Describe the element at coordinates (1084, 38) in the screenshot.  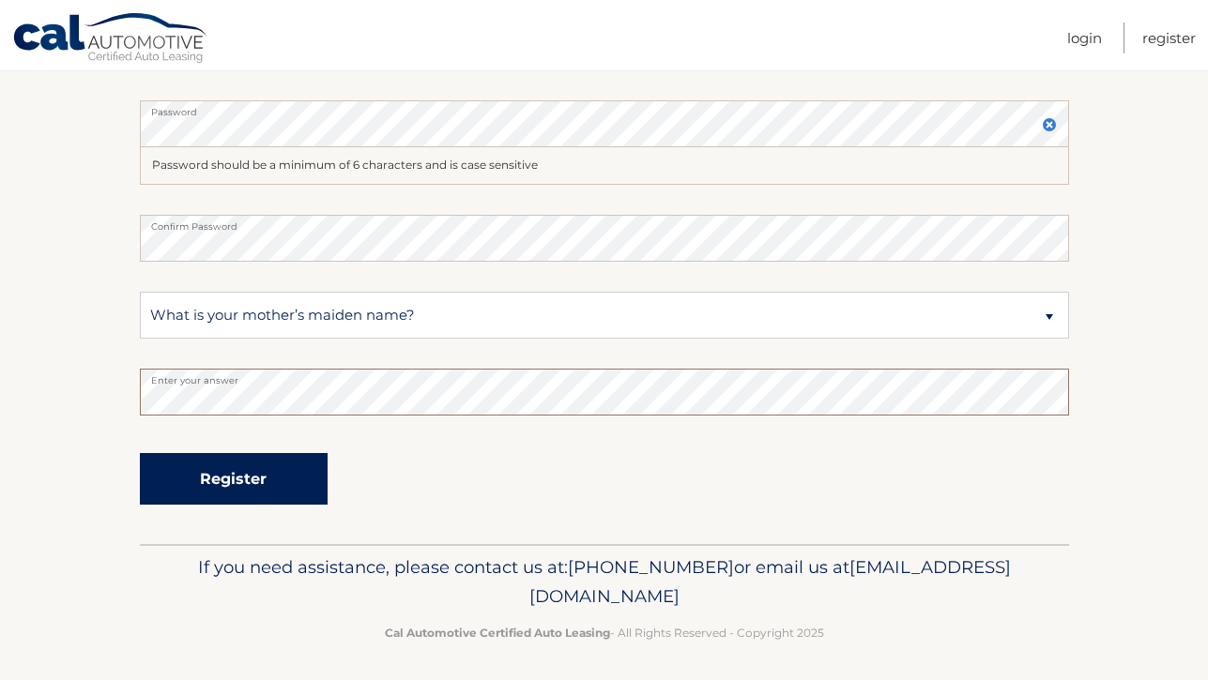
I see `a: Login` at that location.